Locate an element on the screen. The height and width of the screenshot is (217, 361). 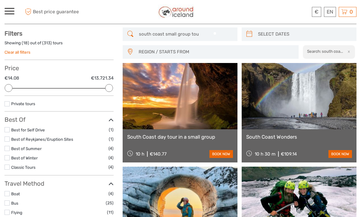
div: Showing ( ) out of ( ) tours is located at coordinates (59, 45).